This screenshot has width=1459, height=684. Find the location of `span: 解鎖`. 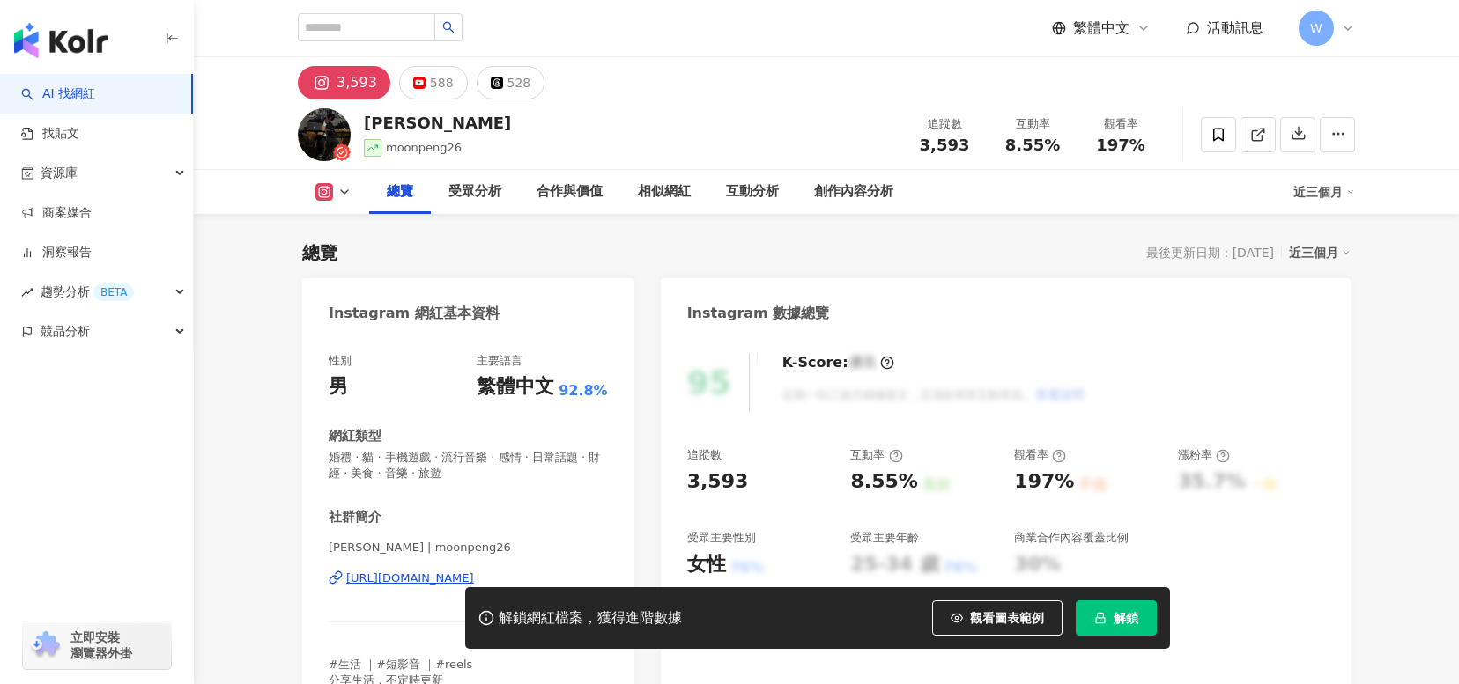

span: 解鎖 is located at coordinates (1126, 618).